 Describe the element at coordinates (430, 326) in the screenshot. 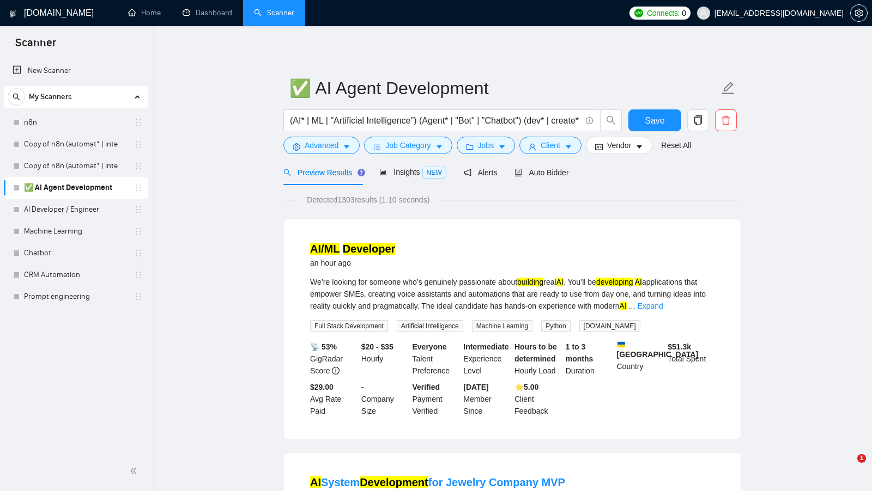

I see `span: Artificial Intelligence` at that location.